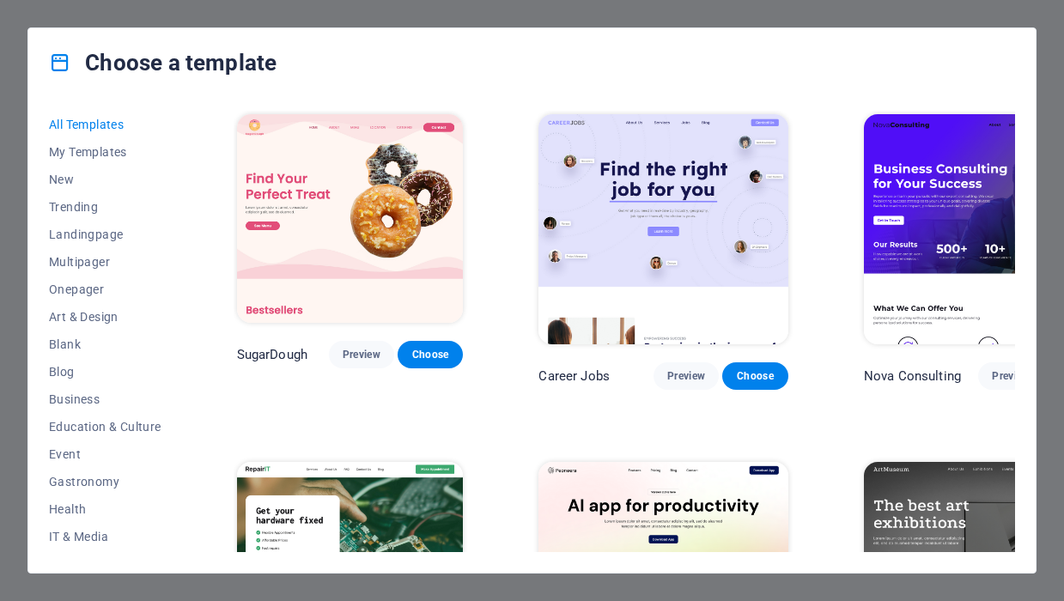  I want to click on p: Career Jobs, so click(574, 376).